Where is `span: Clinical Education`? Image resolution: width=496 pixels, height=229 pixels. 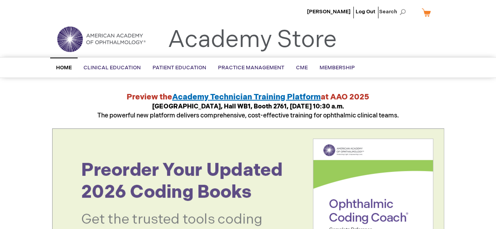 span: Clinical Education is located at coordinates (112, 68).